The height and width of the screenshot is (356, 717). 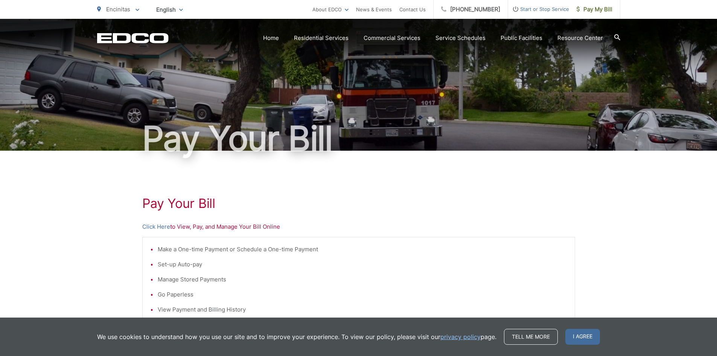 I want to click on li: View Payment and Billing History, so click(x=362, y=309).